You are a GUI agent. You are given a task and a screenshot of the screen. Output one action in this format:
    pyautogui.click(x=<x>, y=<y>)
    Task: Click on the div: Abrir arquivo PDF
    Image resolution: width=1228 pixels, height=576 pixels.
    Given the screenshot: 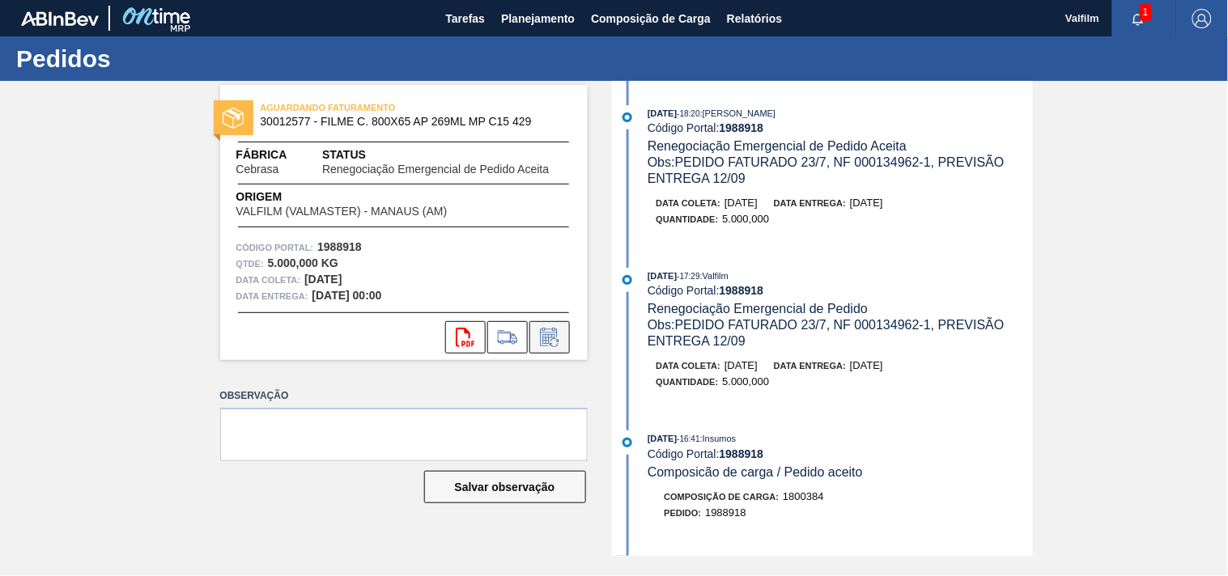 What is the action you would take?
    pyautogui.click(x=466, y=338)
    